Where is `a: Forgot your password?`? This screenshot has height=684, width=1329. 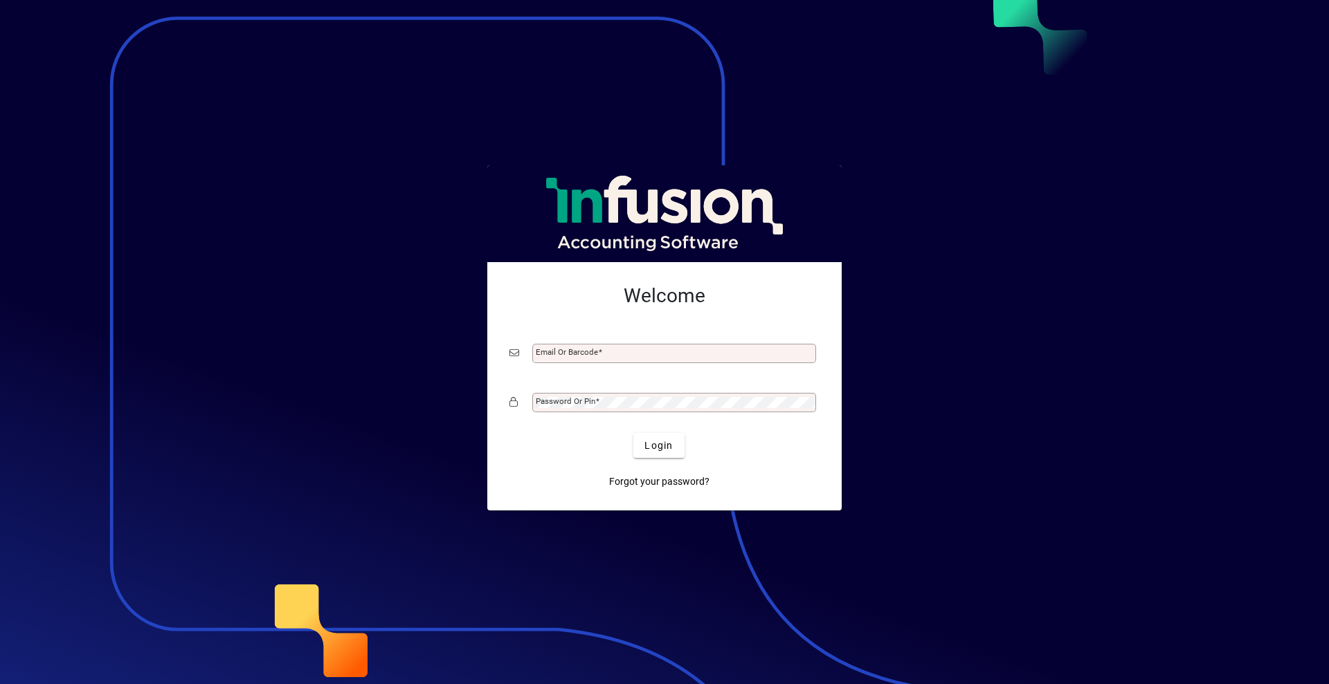
a: Forgot your password? is located at coordinates (659, 482).